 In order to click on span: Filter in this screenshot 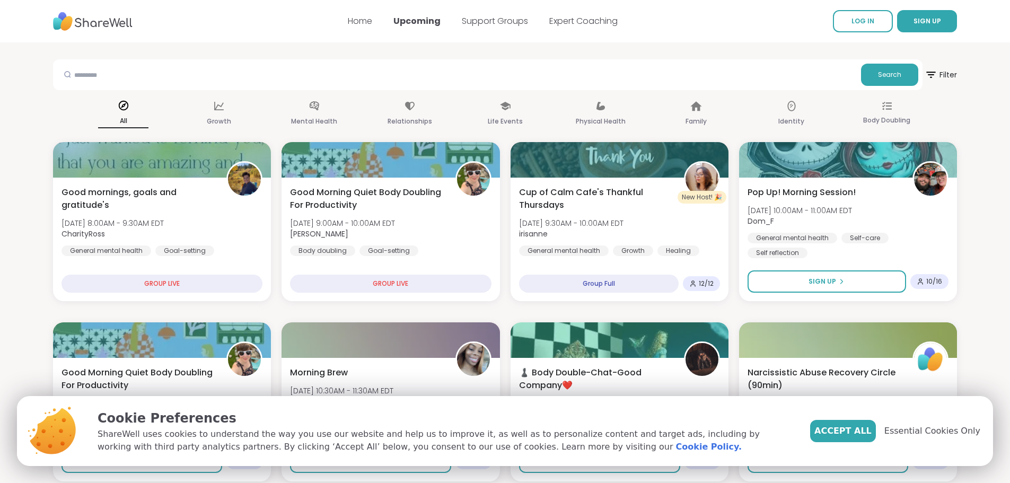, I will do `click(941, 75)`.